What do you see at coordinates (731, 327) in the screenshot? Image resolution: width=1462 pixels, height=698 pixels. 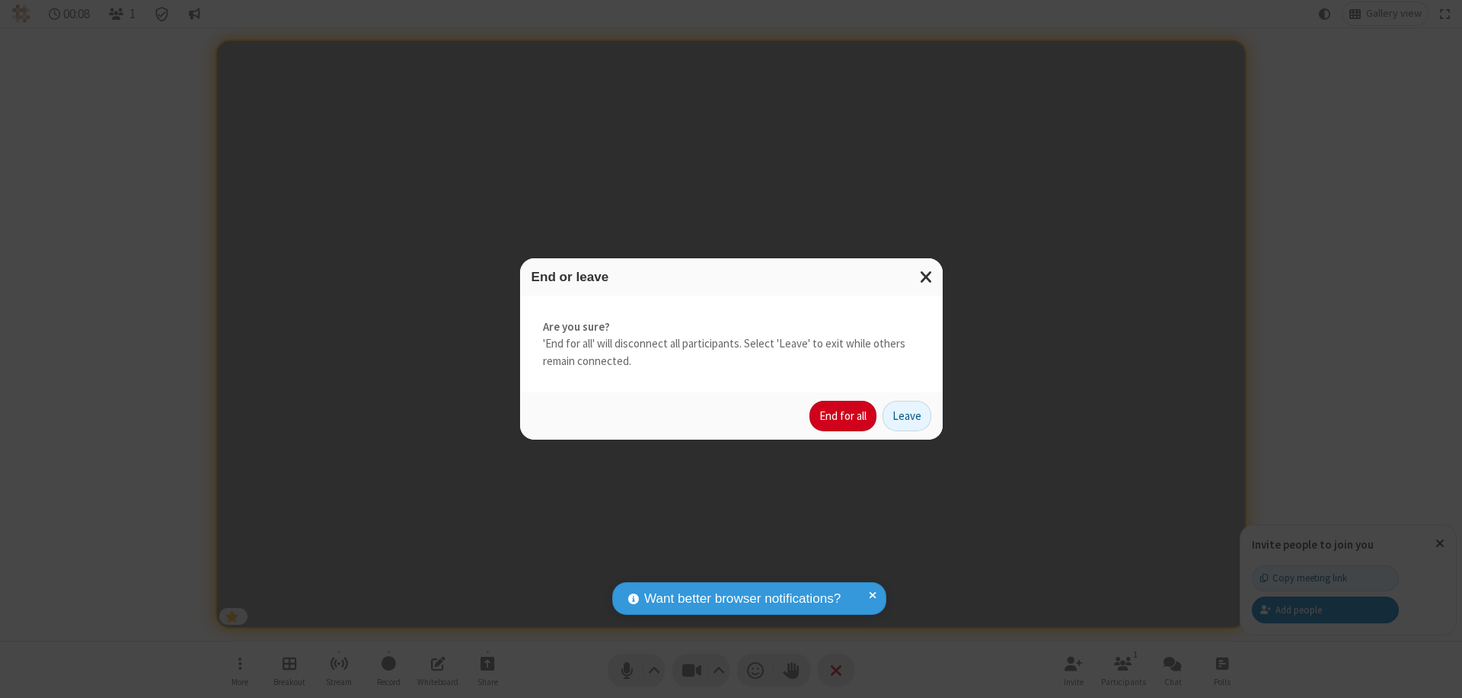 I see `strong: Are you sure?` at bounding box center [731, 327].